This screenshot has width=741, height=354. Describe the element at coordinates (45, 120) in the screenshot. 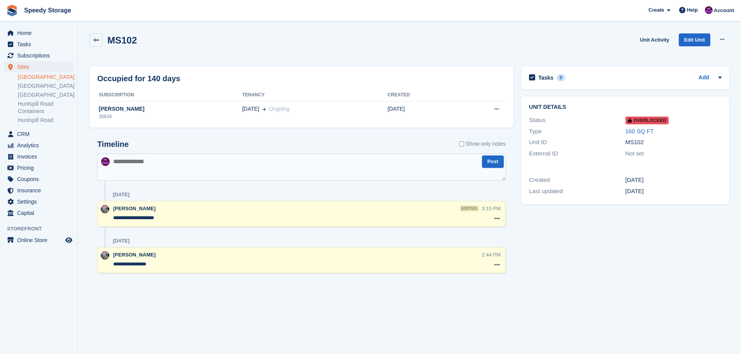

I see `a: Huntspill Road` at that location.